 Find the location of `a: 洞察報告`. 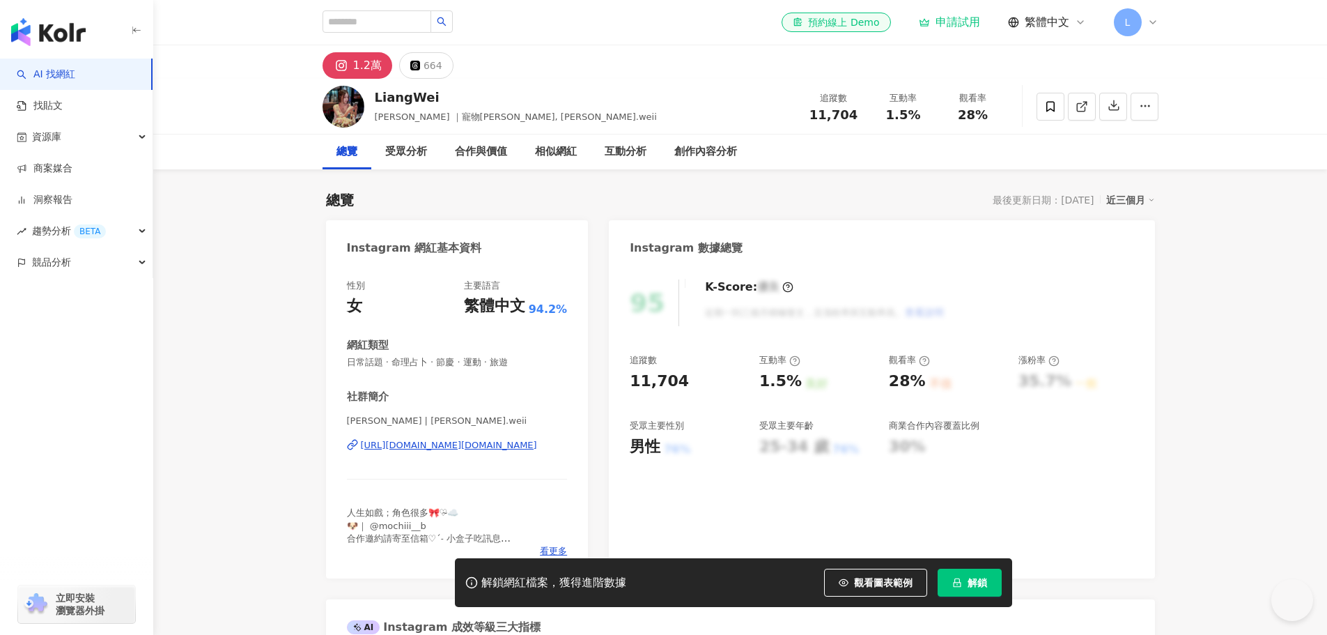

a: 洞察報告 is located at coordinates (45, 200).